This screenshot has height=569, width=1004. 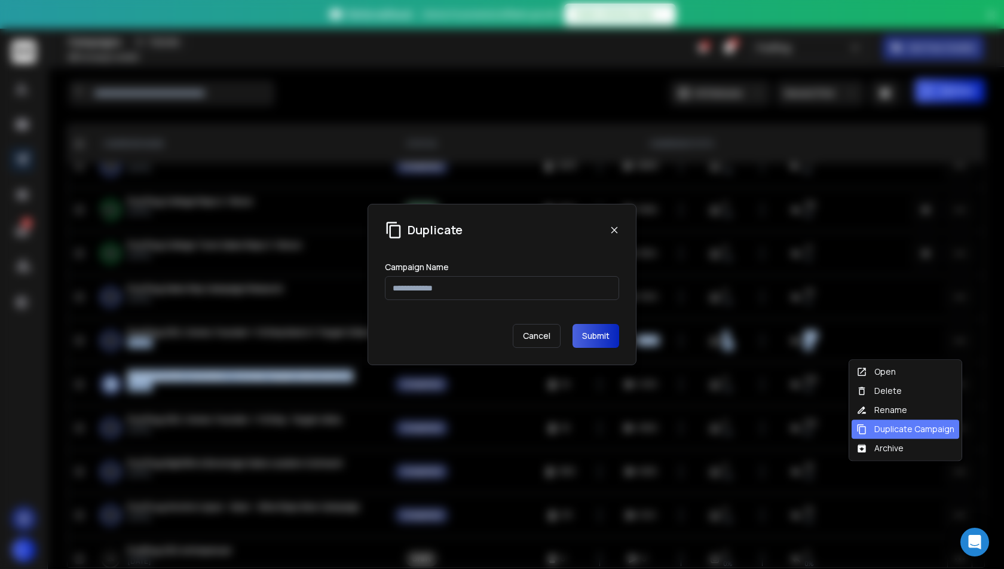 What do you see at coordinates (881, 410) in the screenshot?
I see `div: Rename` at bounding box center [881, 410].